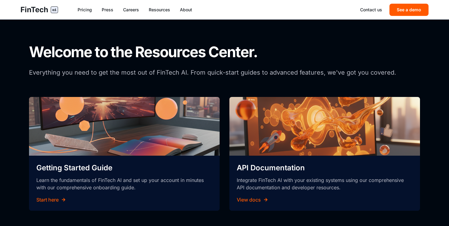  Describe the element at coordinates (325, 199) in the screenshot. I see `span: View docs` at that location.